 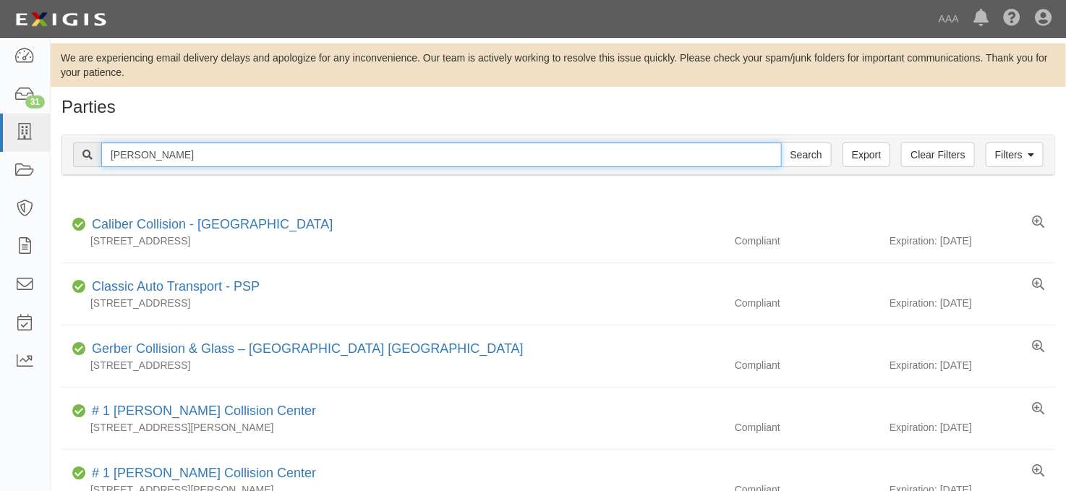 What do you see at coordinates (304, 349) in the screenshot?
I see `div: Gerber Collision & Glass – Houston Brighton` at bounding box center [304, 349].